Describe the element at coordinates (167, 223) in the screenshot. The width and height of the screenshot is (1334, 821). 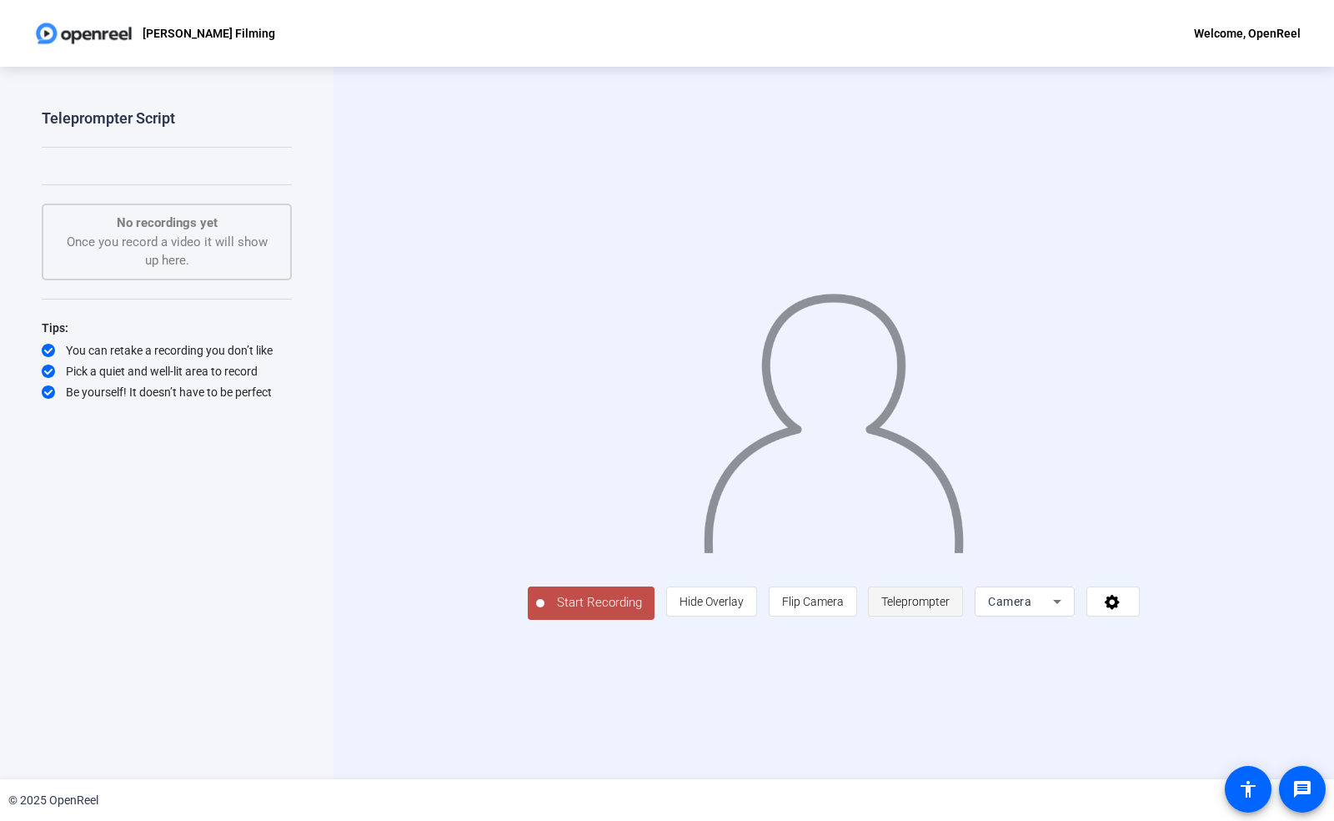
I see `p: No recordings yet` at that location.